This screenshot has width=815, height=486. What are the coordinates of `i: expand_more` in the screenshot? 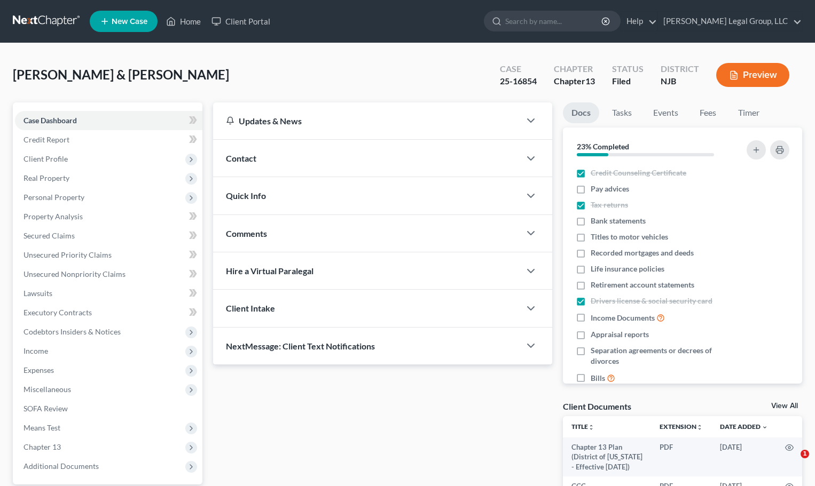 It's located at (764, 428).